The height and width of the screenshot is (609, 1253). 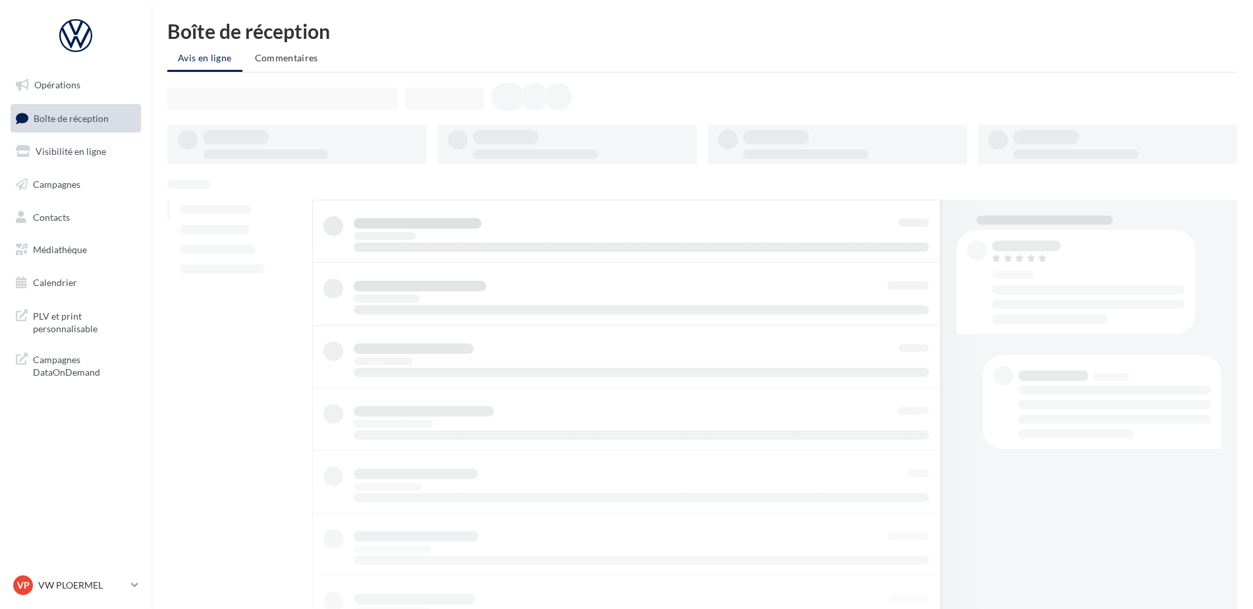 I want to click on div: Boîte de réception, so click(x=702, y=31).